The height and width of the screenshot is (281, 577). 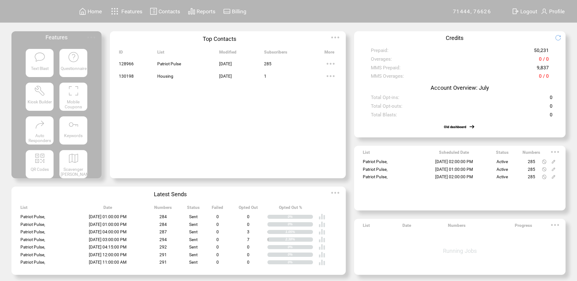 I want to click on div: 0%, so click(x=300, y=247).